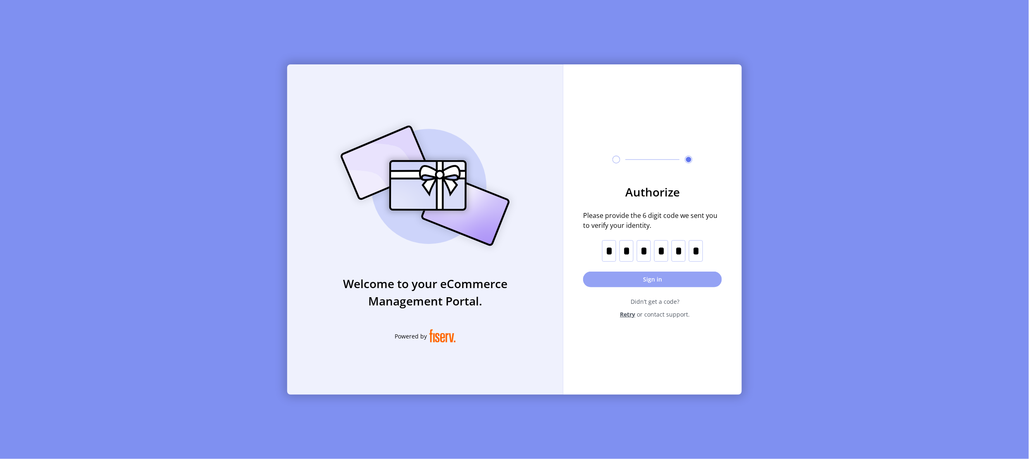  I want to click on h3: Authorize, so click(652, 192).